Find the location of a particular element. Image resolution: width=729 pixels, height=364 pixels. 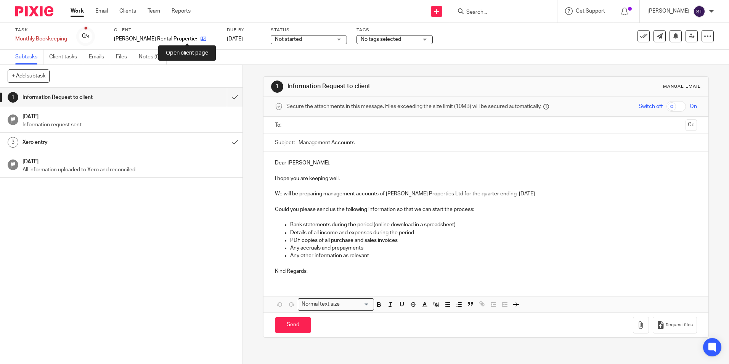

span: Secure the attachments in this message. Files exceeding the size limit (10MB) will be secured aut... is located at coordinates (414, 106).